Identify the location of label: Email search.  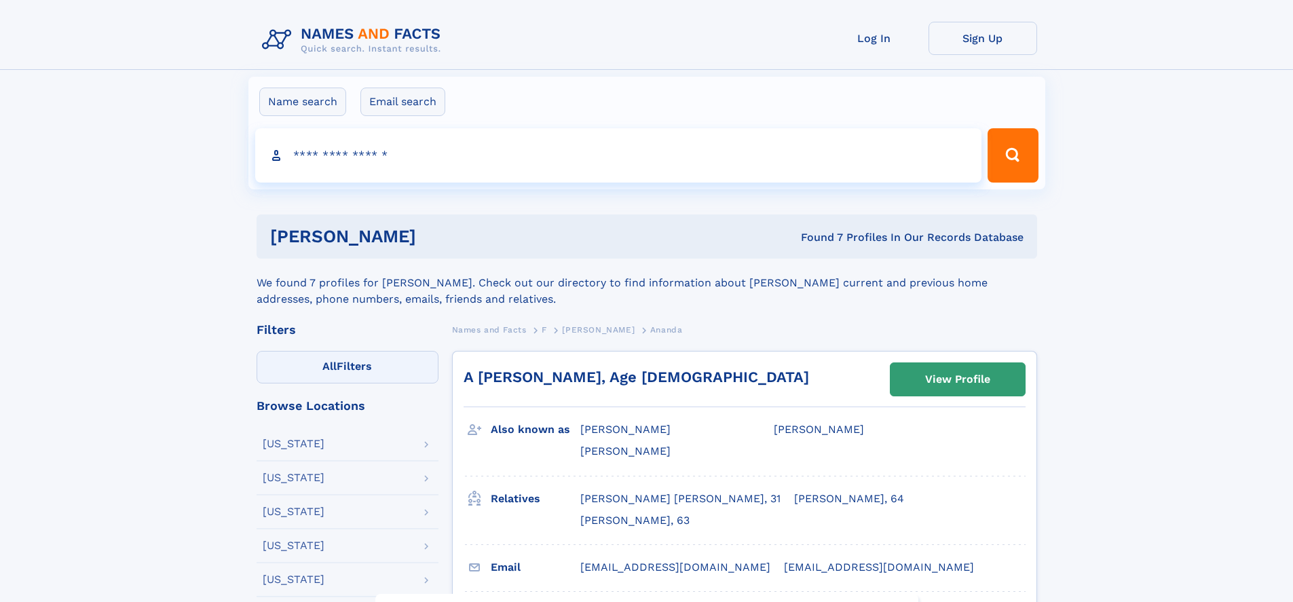
(403, 102).